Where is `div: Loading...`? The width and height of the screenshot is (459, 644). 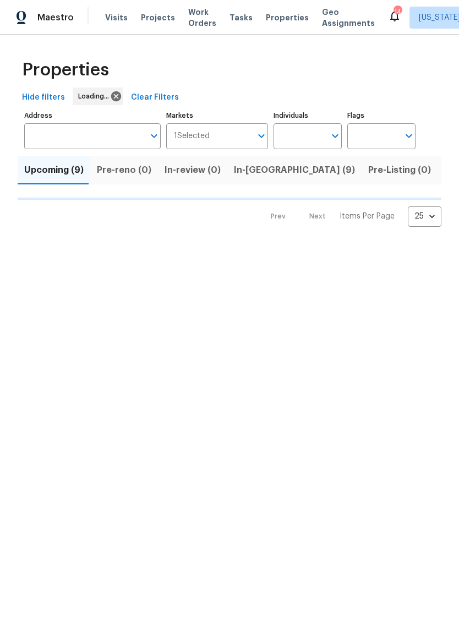
div: Loading... is located at coordinates (98, 96).